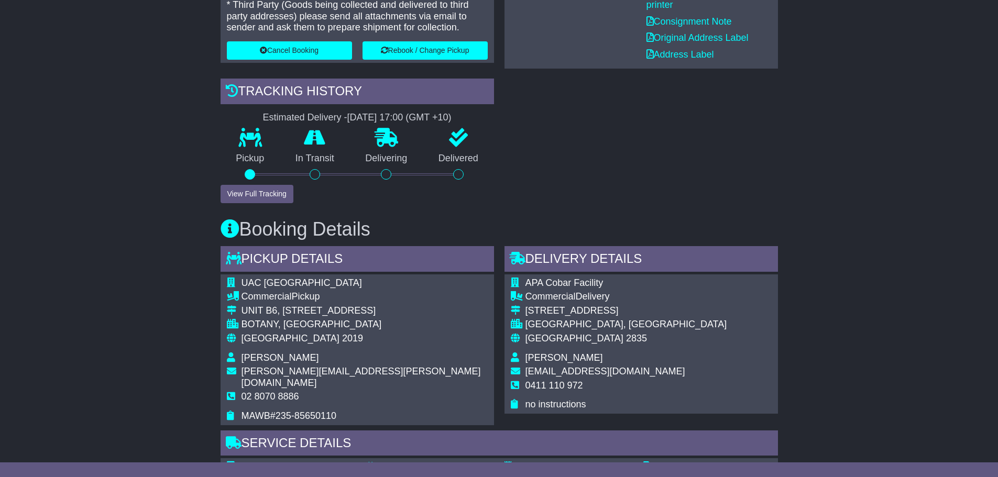 This screenshot has height=477, width=998. Describe the element at coordinates (270, 397) in the screenshot. I see `span: 02 8070 8886` at that location.